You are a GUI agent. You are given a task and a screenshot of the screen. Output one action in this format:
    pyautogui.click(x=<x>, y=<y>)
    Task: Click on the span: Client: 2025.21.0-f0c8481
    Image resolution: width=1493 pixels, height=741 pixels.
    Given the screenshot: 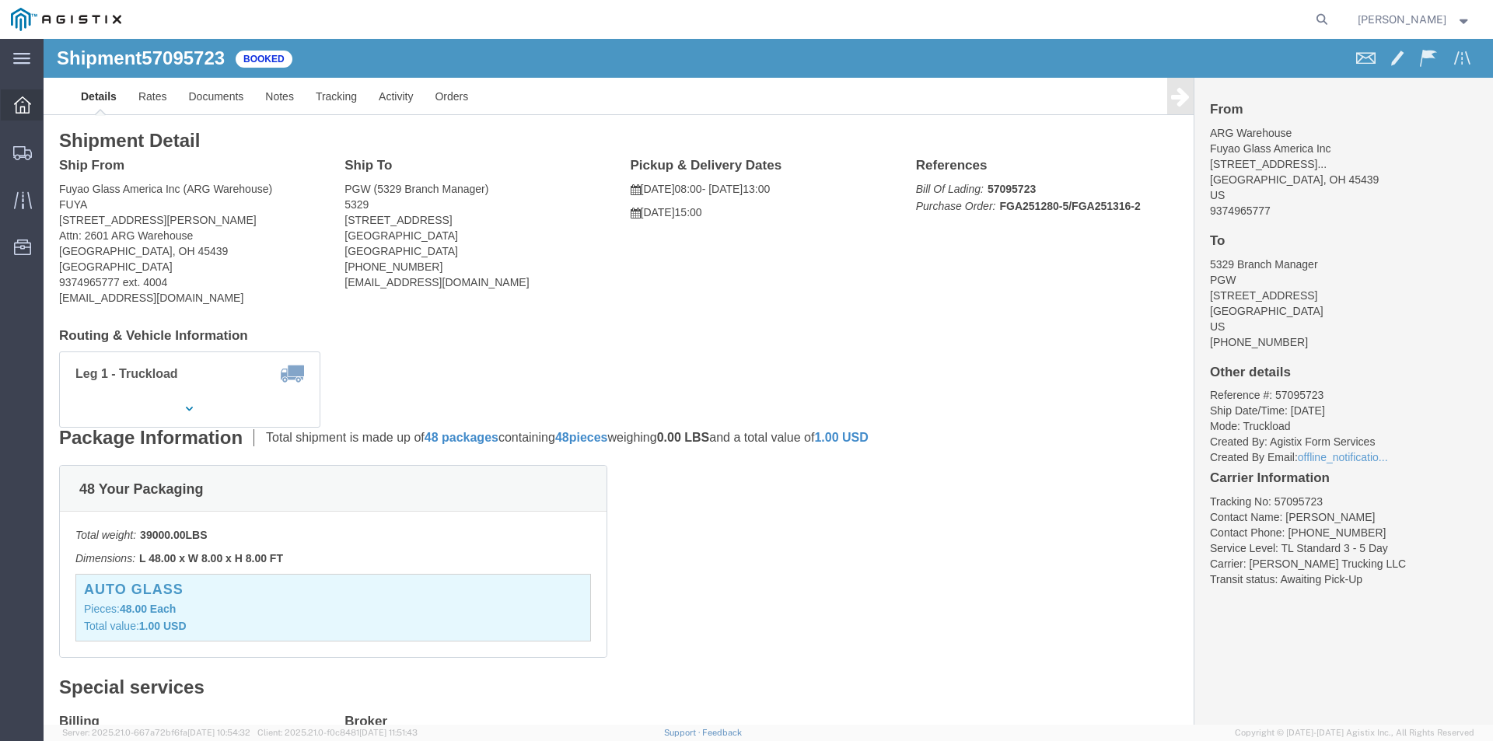 What is the action you would take?
    pyautogui.click(x=338, y=733)
    